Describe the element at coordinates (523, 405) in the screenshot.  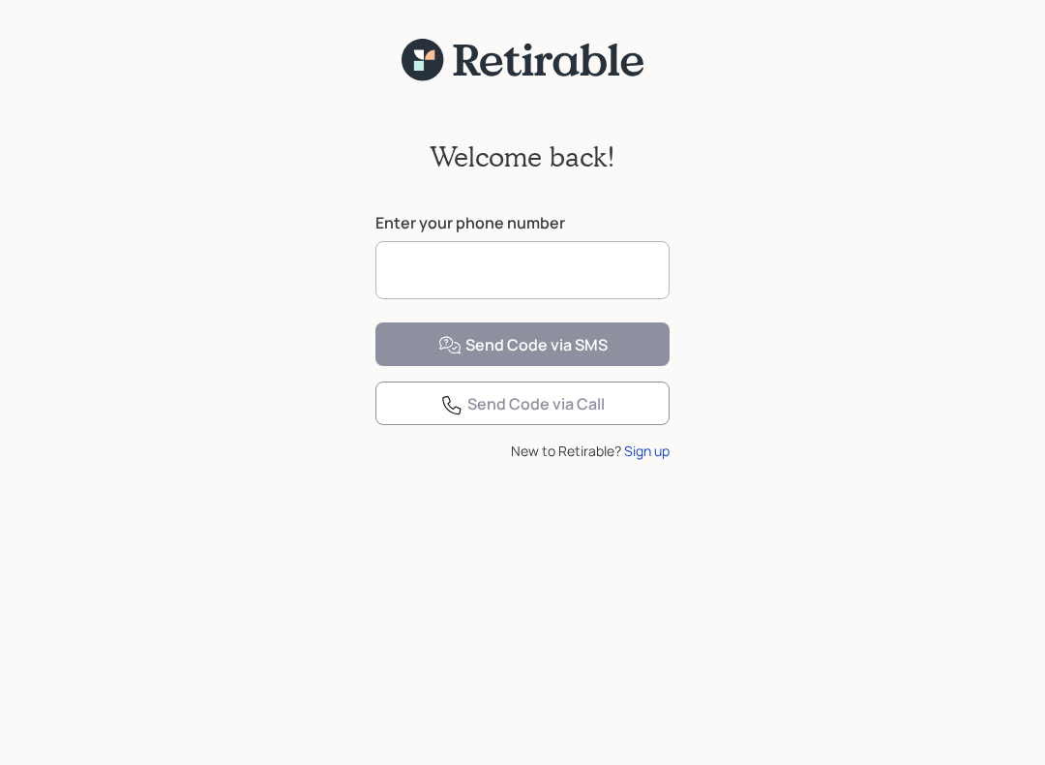
I see `div: Send Code via Call` at that location.